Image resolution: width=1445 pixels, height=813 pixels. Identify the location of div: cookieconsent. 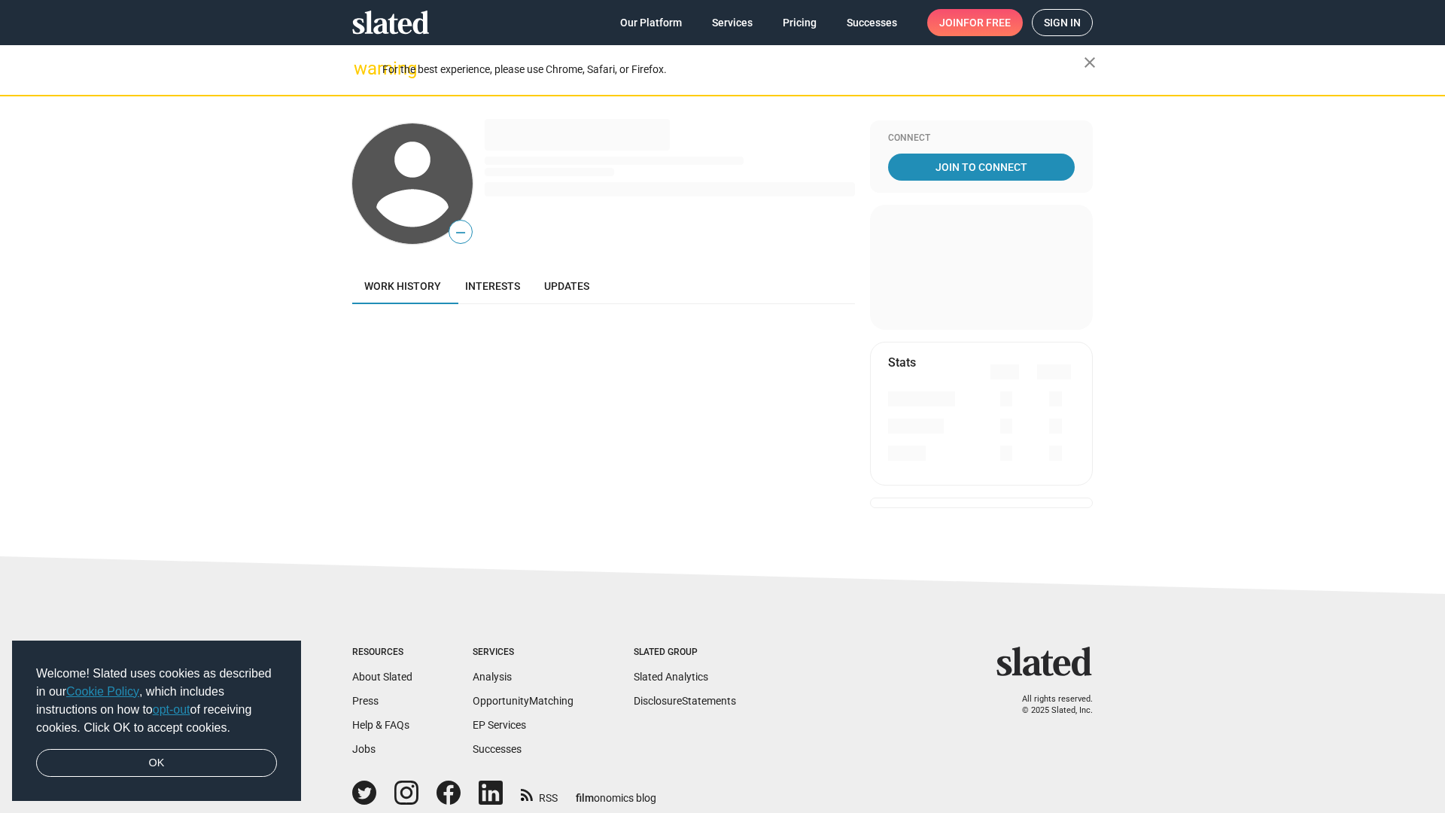
(156, 721).